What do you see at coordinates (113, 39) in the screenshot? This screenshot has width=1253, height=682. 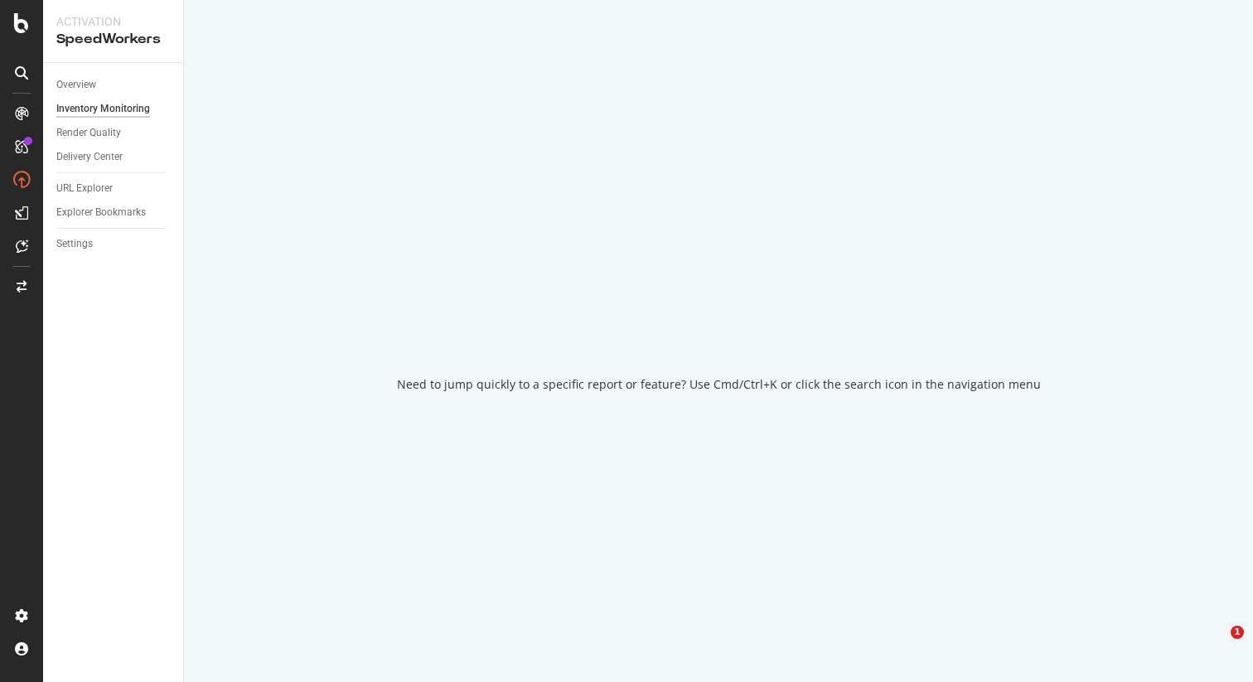 I see `div: SpeedWorkers` at bounding box center [113, 39].